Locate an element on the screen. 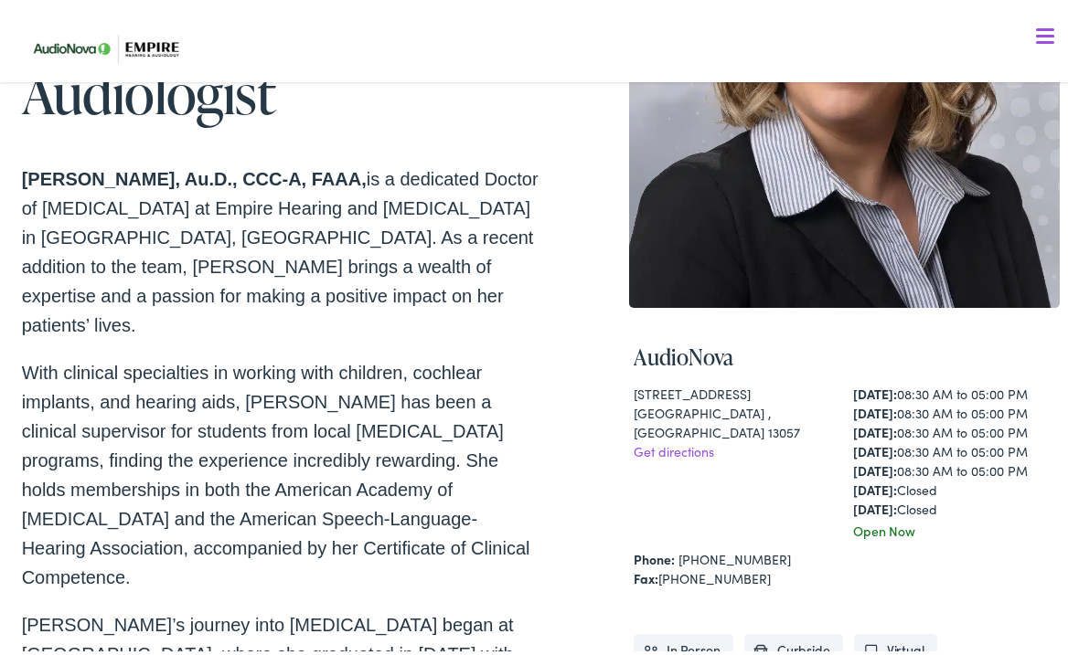 The image size is (1068, 655). div: 08:30 AM to 05:00 PM 08:30 AM to 05:00 PM 08:30 AM to 05:00 PM 08:30 AM to 05:00 PM 08:30 AM to 0... is located at coordinates (954, 447).